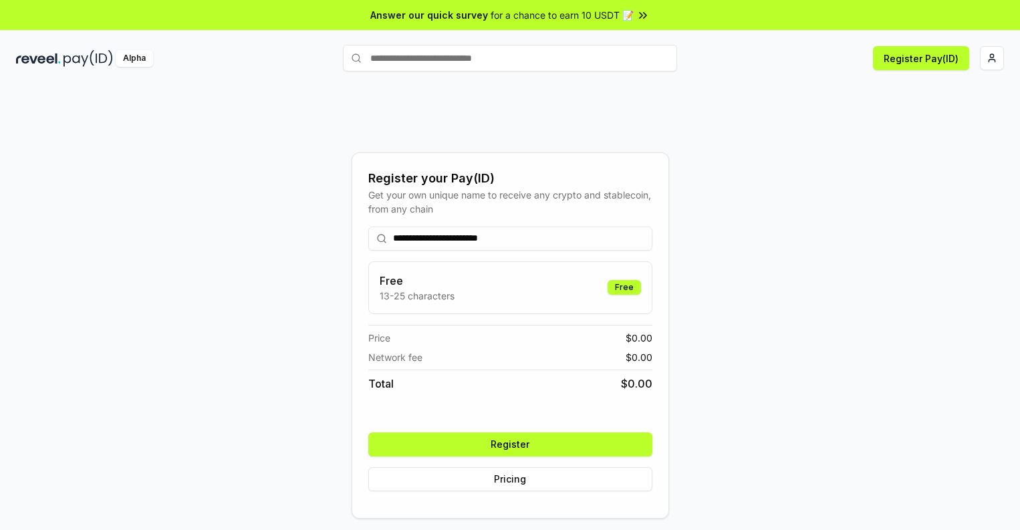 The height and width of the screenshot is (530, 1020). I want to click on div: Free, so click(624, 287).